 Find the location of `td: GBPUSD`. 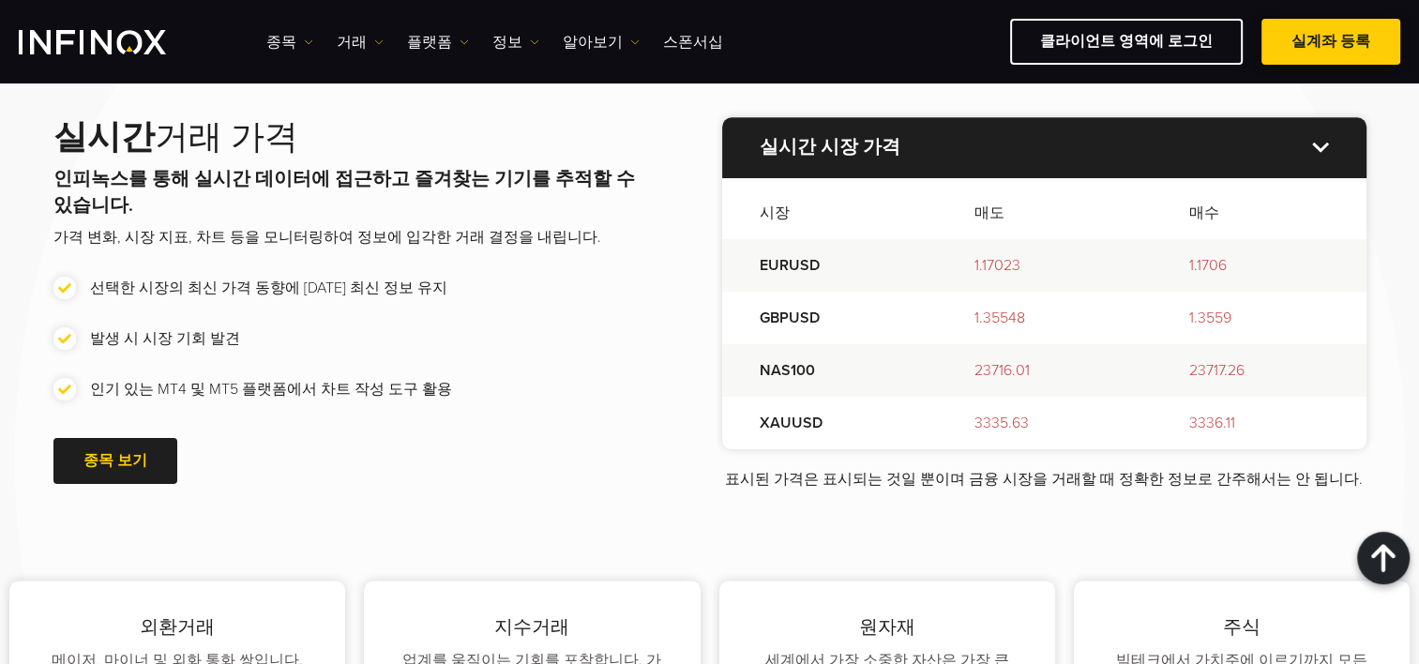

td: GBPUSD is located at coordinates (829, 318).